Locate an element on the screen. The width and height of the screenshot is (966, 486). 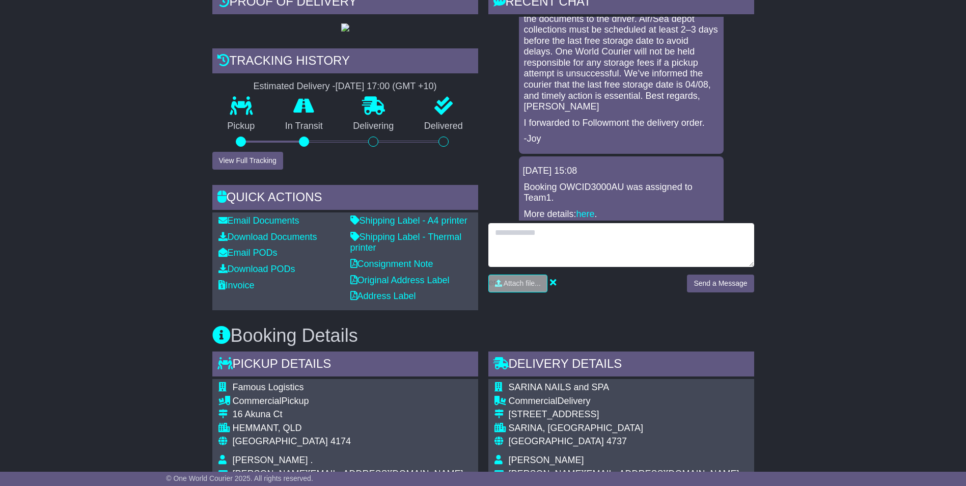
div: Delivery Details is located at coordinates (621, 365).